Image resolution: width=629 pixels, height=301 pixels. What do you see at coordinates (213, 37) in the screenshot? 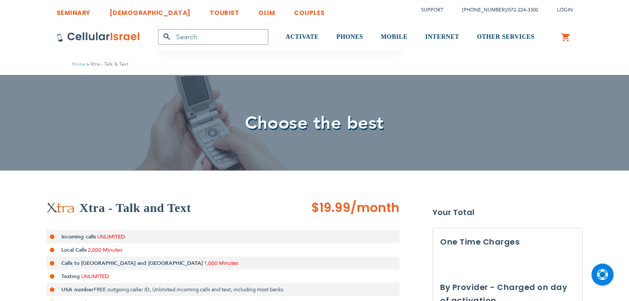
I see `input: Search` at bounding box center [213, 37].